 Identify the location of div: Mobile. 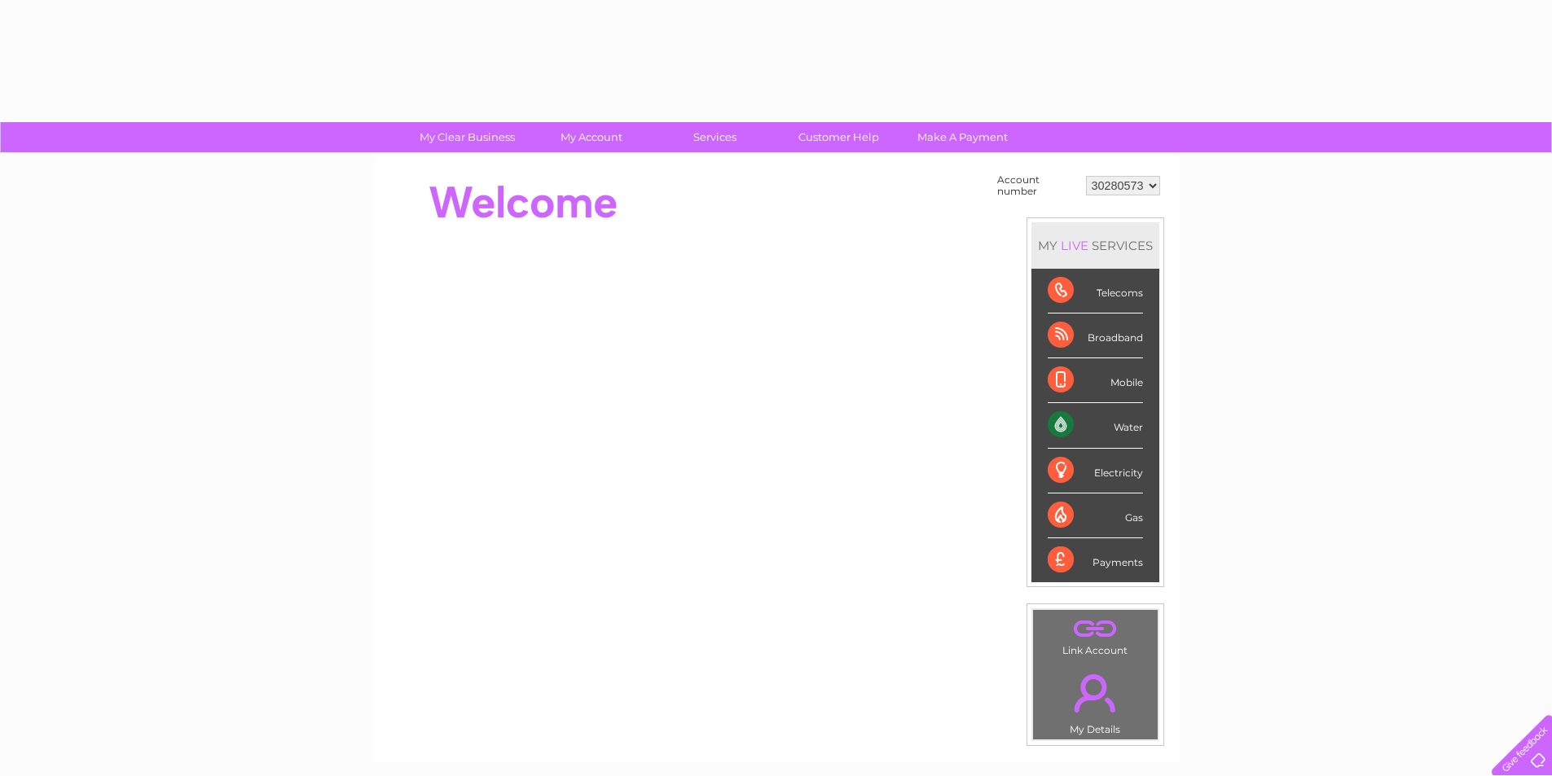
(1095, 380).